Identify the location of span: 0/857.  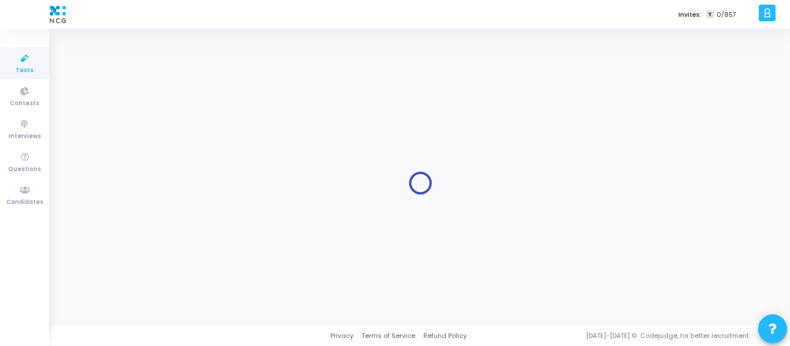
(726, 14).